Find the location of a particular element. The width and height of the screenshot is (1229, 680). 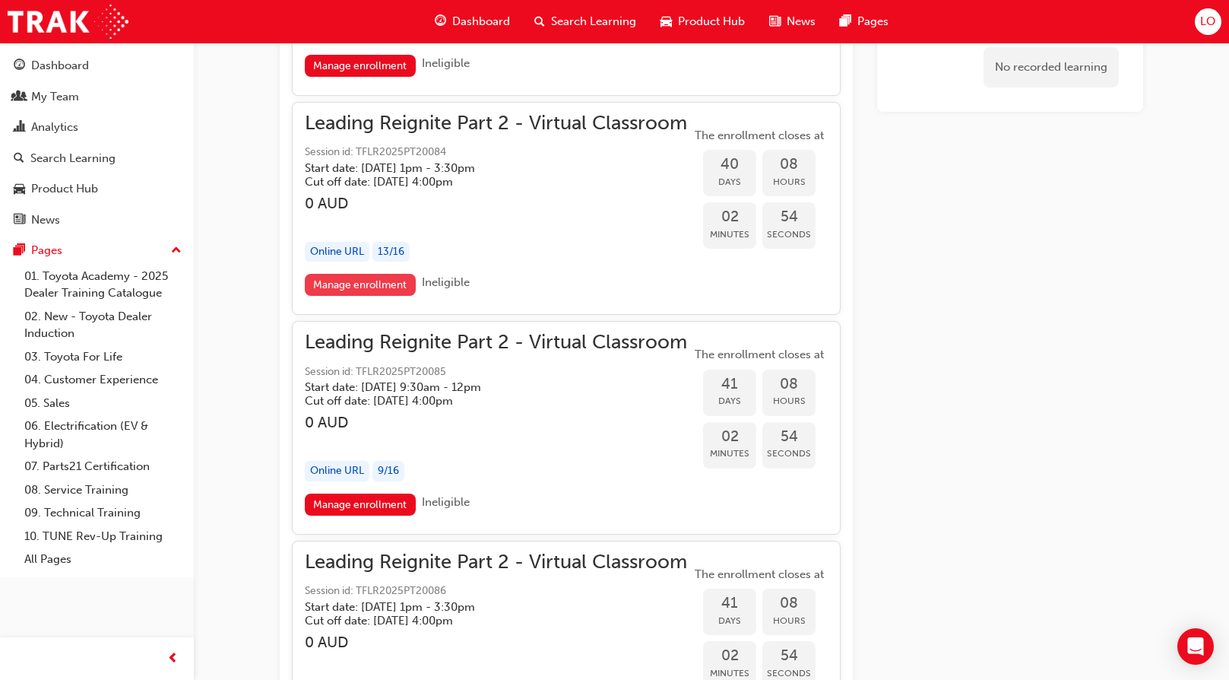

a: 02. New - Toyota Dealer Induction is located at coordinates (103, 325).